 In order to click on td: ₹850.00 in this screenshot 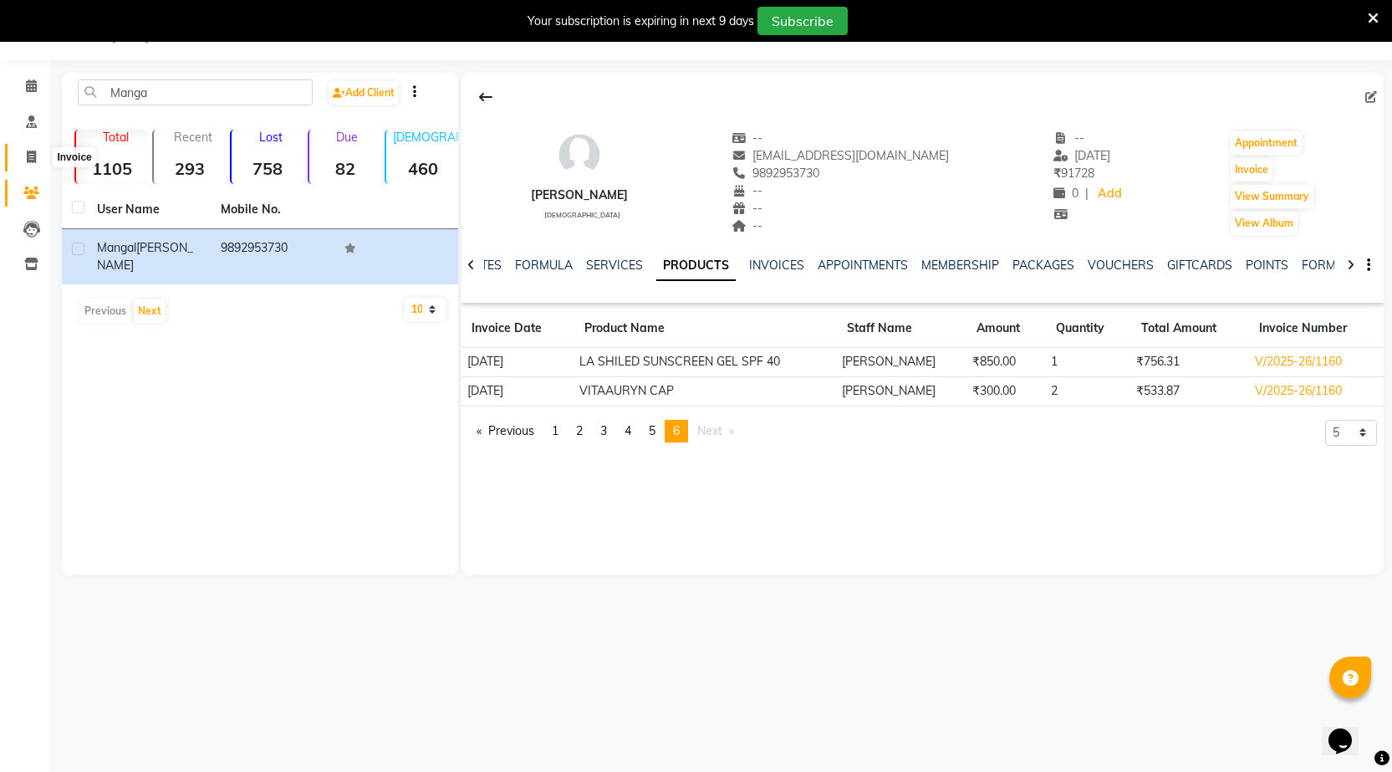, I will do `click(1006, 362)`.